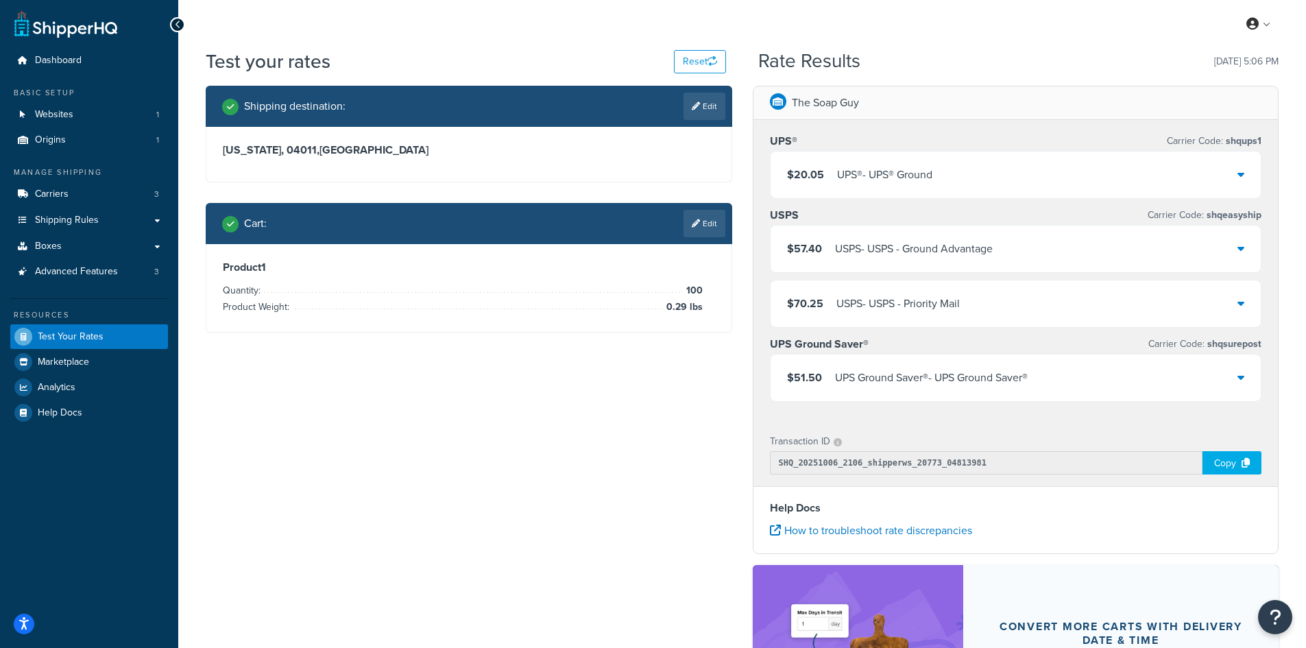 This screenshot has width=1306, height=648. I want to click on span: shqups1, so click(1242, 141).